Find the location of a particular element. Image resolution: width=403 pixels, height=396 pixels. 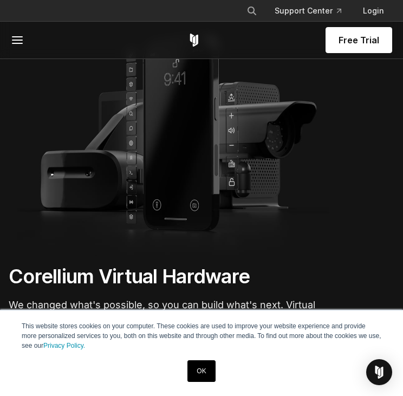

a: Support Center is located at coordinates (307, 11).